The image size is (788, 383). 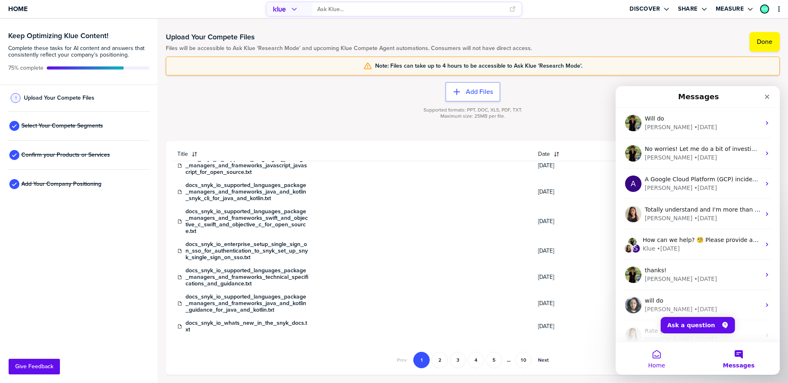 What do you see at coordinates (34, 367) in the screenshot?
I see `button: Give Feedback` at bounding box center [34, 367].